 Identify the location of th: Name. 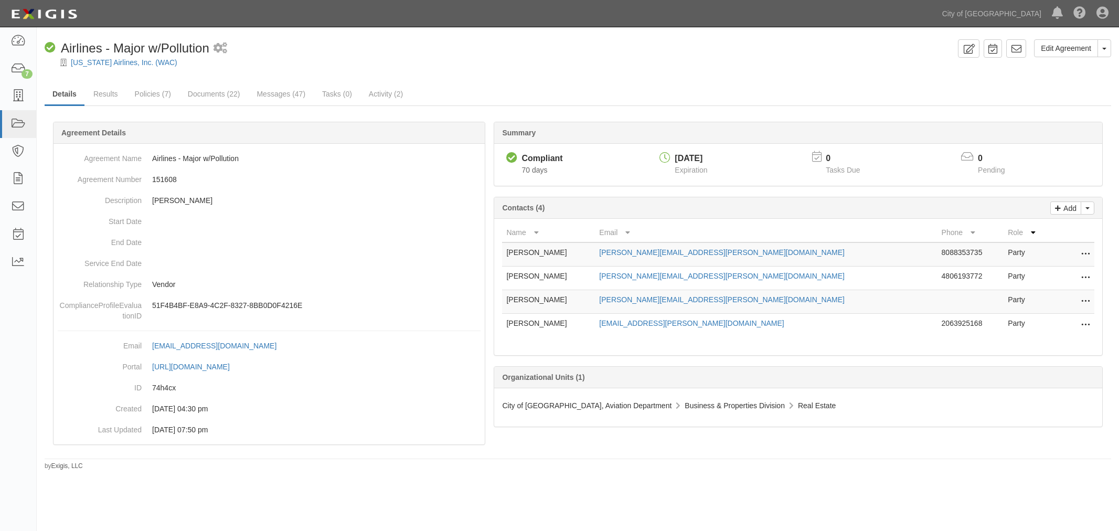
(548, 232).